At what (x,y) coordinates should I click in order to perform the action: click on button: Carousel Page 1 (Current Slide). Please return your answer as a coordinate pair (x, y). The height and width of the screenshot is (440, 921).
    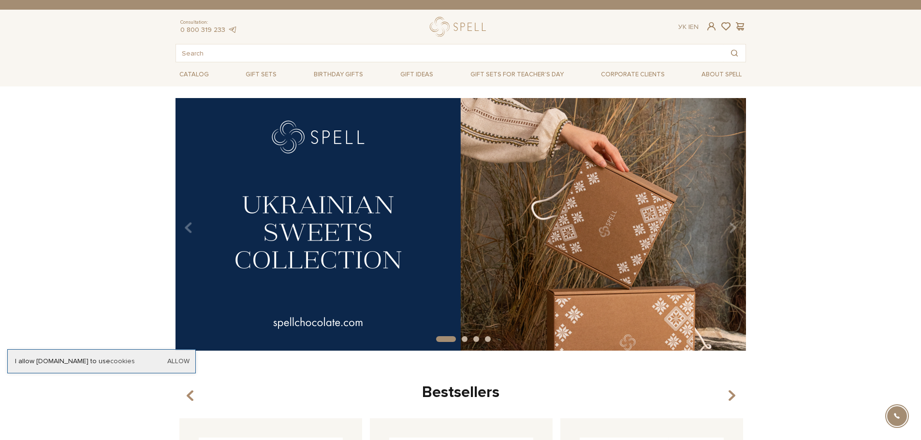
    Looking at the image, I should click on (446, 339).